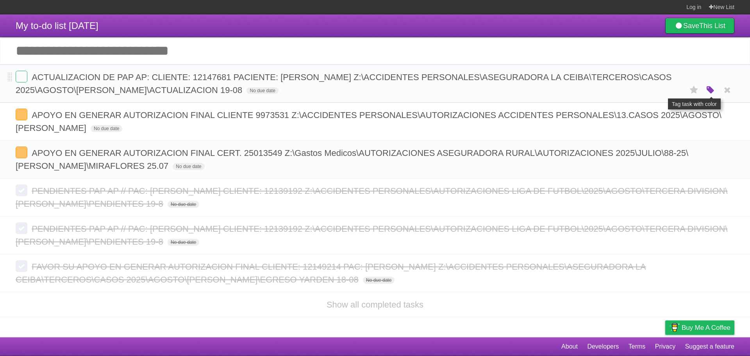 The image size is (750, 356). Describe the element at coordinates (603, 347) in the screenshot. I see `a: Developers` at that location.